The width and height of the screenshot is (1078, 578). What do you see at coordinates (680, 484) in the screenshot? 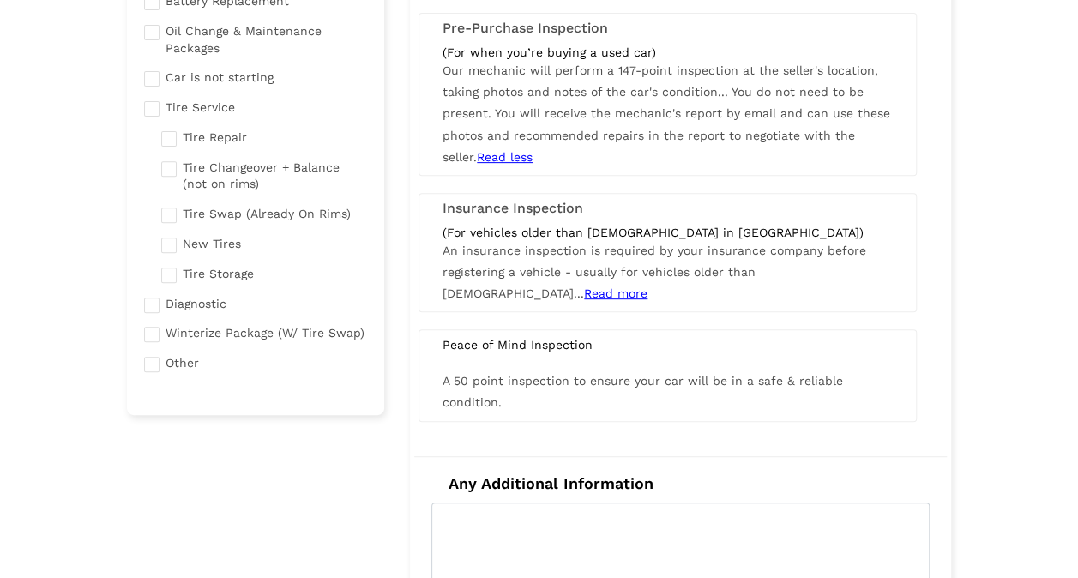
I see `h4: Any Additional Information` at bounding box center [680, 484].